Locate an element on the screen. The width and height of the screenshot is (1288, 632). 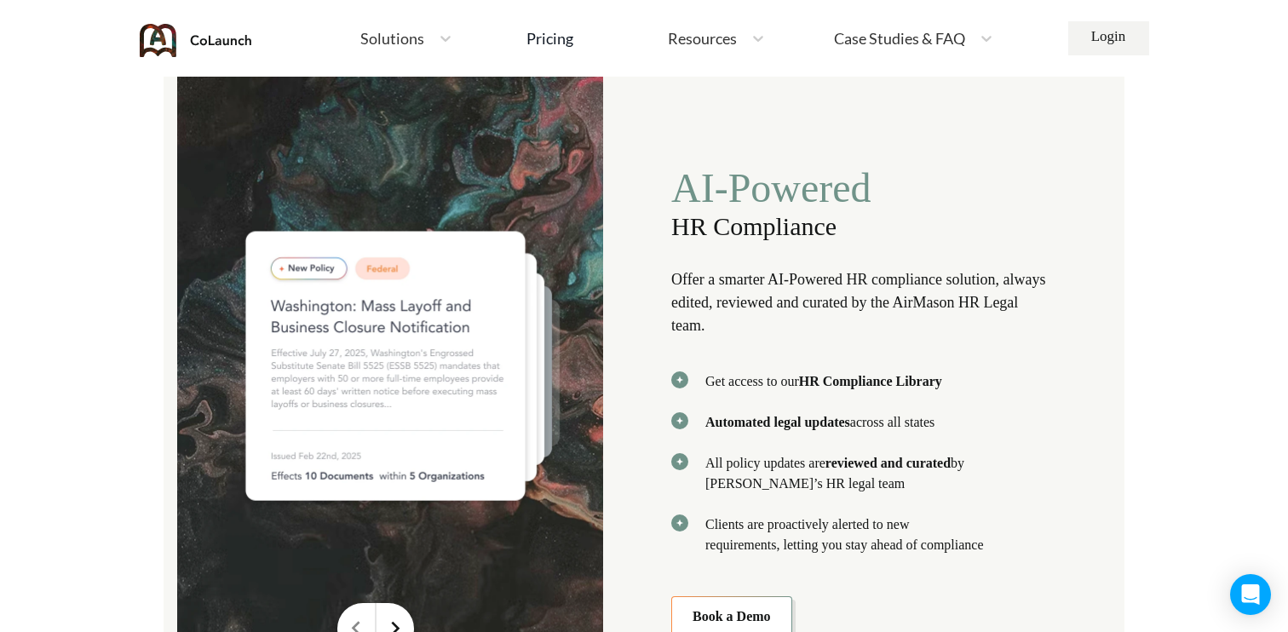
div: Open Intercom Messenger is located at coordinates (1250, 594).